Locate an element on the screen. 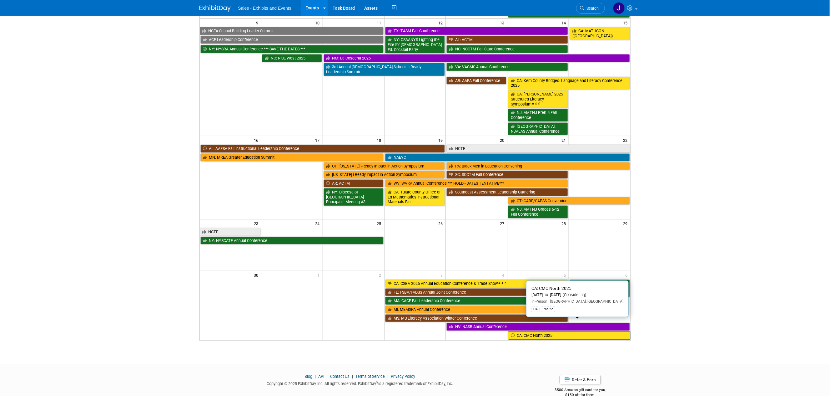  a: Southeast Assessment Leadership Gathering is located at coordinates (507, 192).